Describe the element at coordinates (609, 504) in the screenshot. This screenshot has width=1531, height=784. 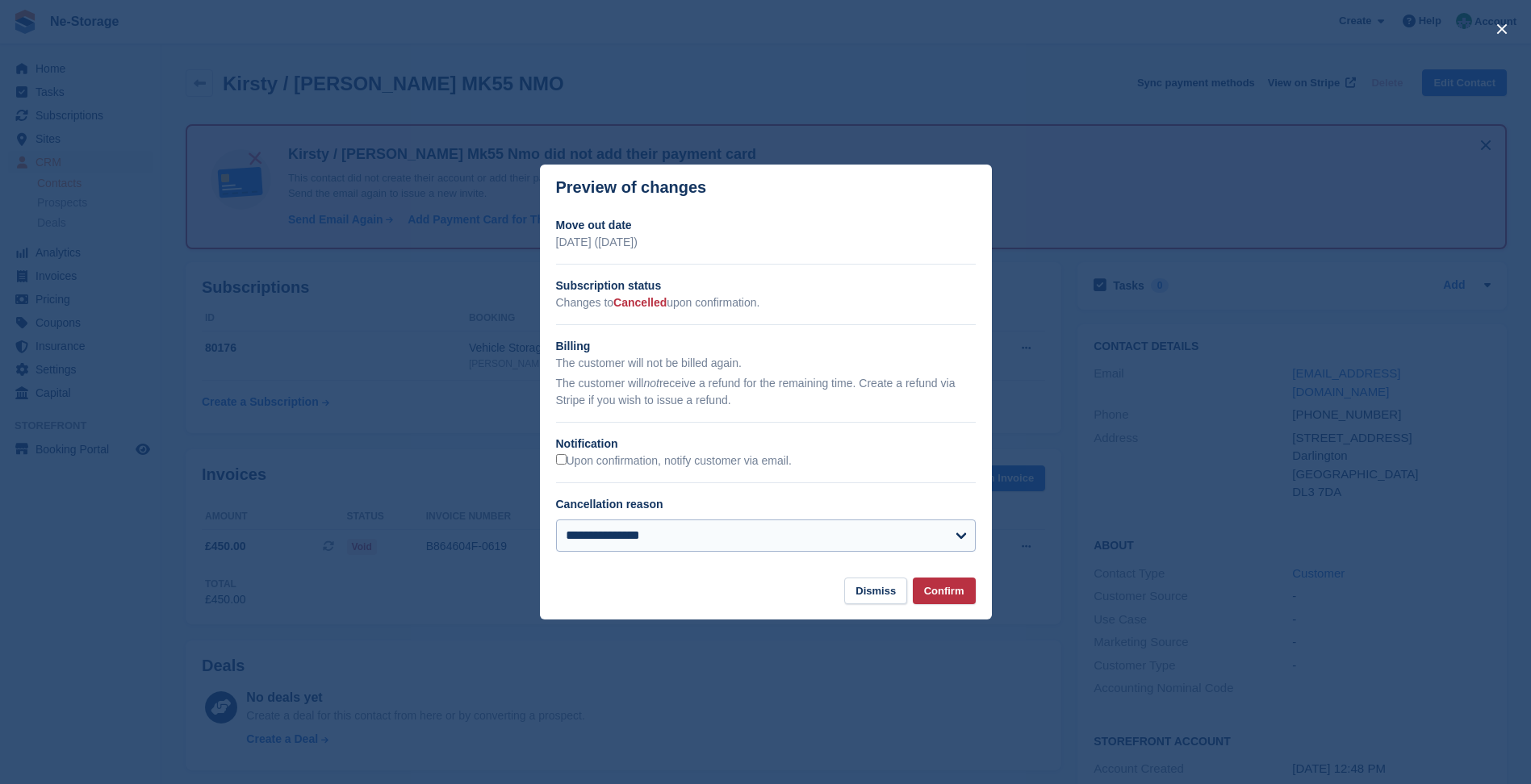
I see `label: Cancellation reason` at that location.